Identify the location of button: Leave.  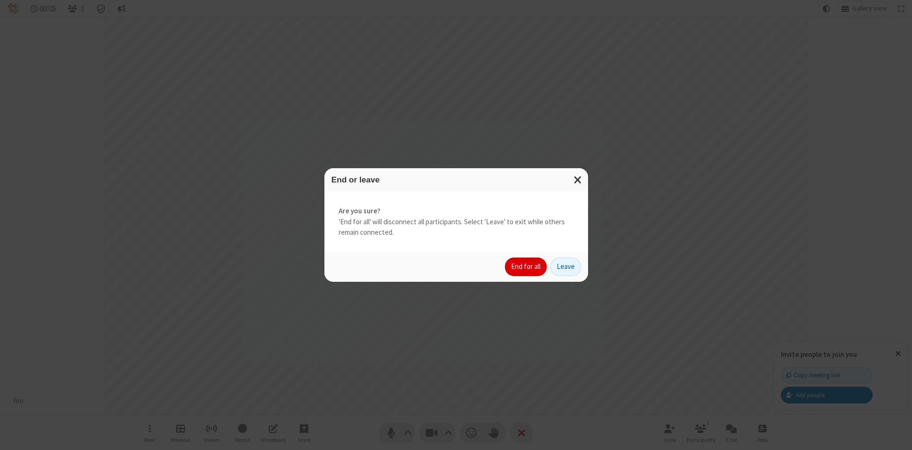
(566, 267).